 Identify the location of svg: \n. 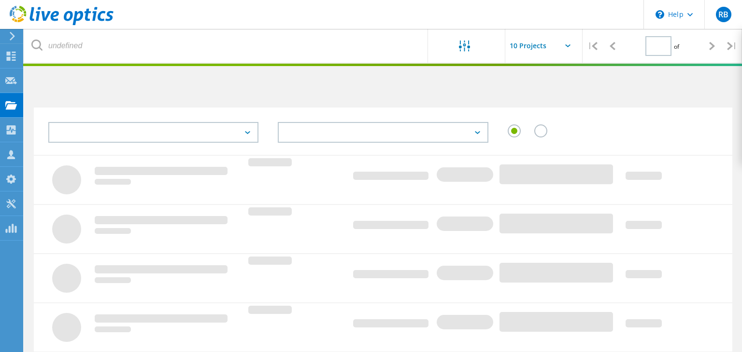
(659, 14).